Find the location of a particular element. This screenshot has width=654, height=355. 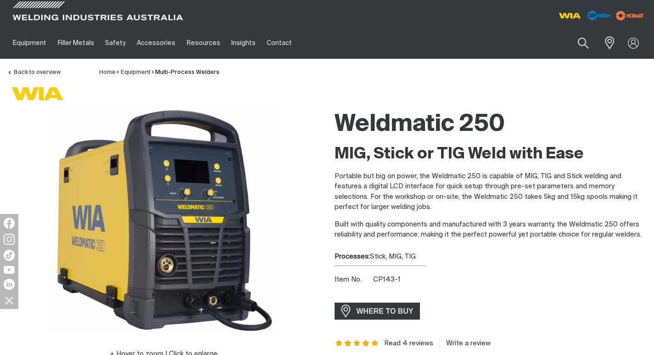

span: Item No. is located at coordinates (353, 280).